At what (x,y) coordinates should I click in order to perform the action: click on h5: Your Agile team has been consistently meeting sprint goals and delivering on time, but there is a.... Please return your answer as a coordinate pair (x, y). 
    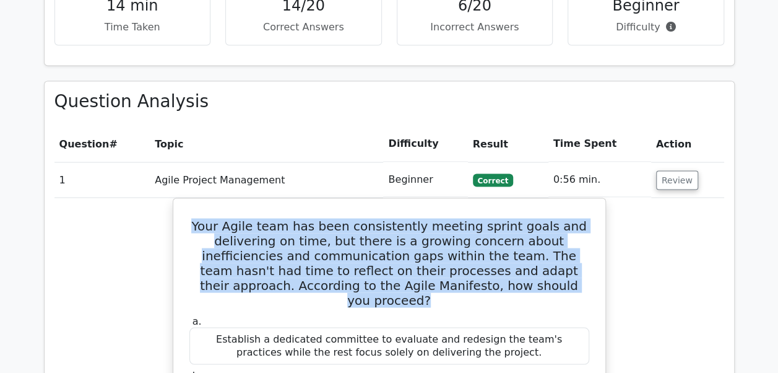
    Looking at the image, I should click on (389, 262).